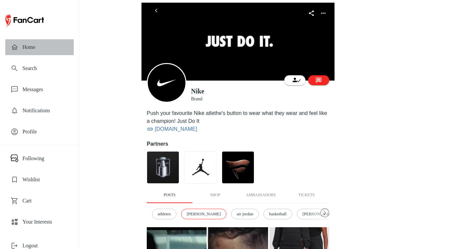 The width and height of the screenshot is (476, 249). What do you see at coordinates (24, 21) in the screenshot?
I see `img: FanCart logo` at bounding box center [24, 21].